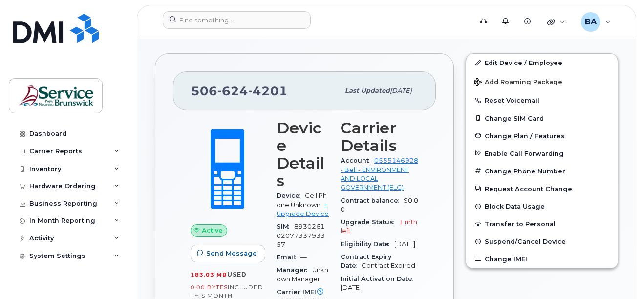  I want to click on h3: Carrier Details, so click(379, 137).